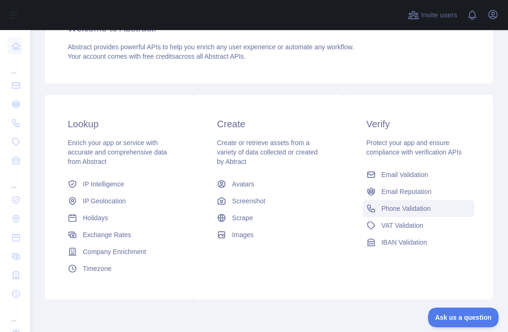  What do you see at coordinates (418, 226) in the screenshot?
I see `a: VAT Validation` at bounding box center [418, 226].